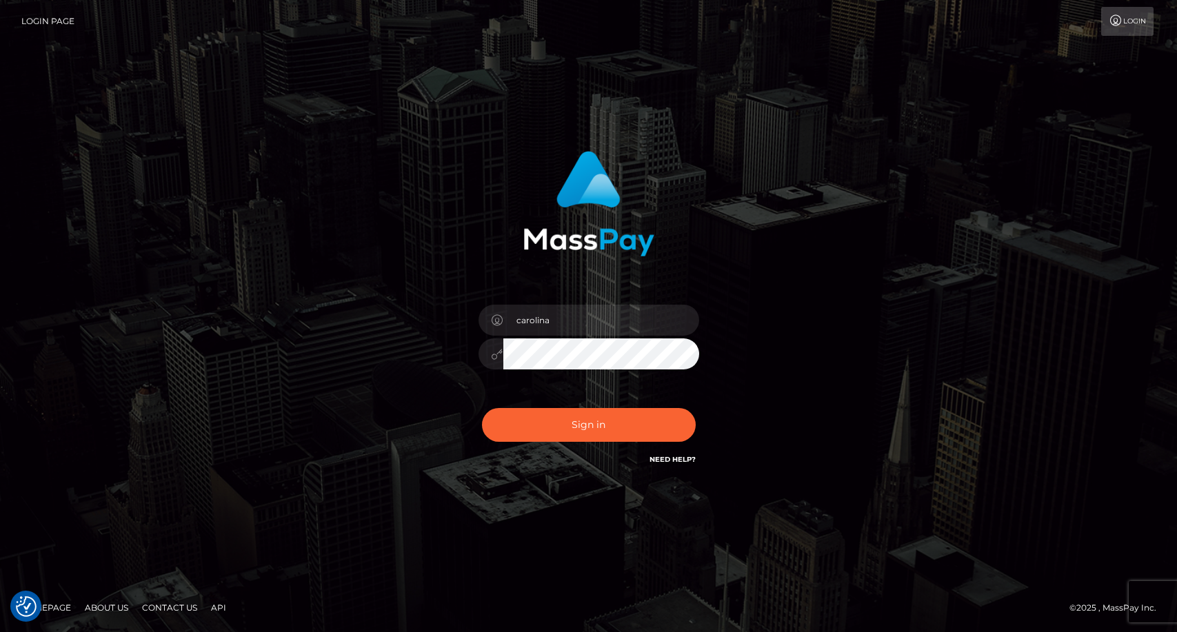  Describe the element at coordinates (672, 459) in the screenshot. I see `a: Need Help?` at that location.